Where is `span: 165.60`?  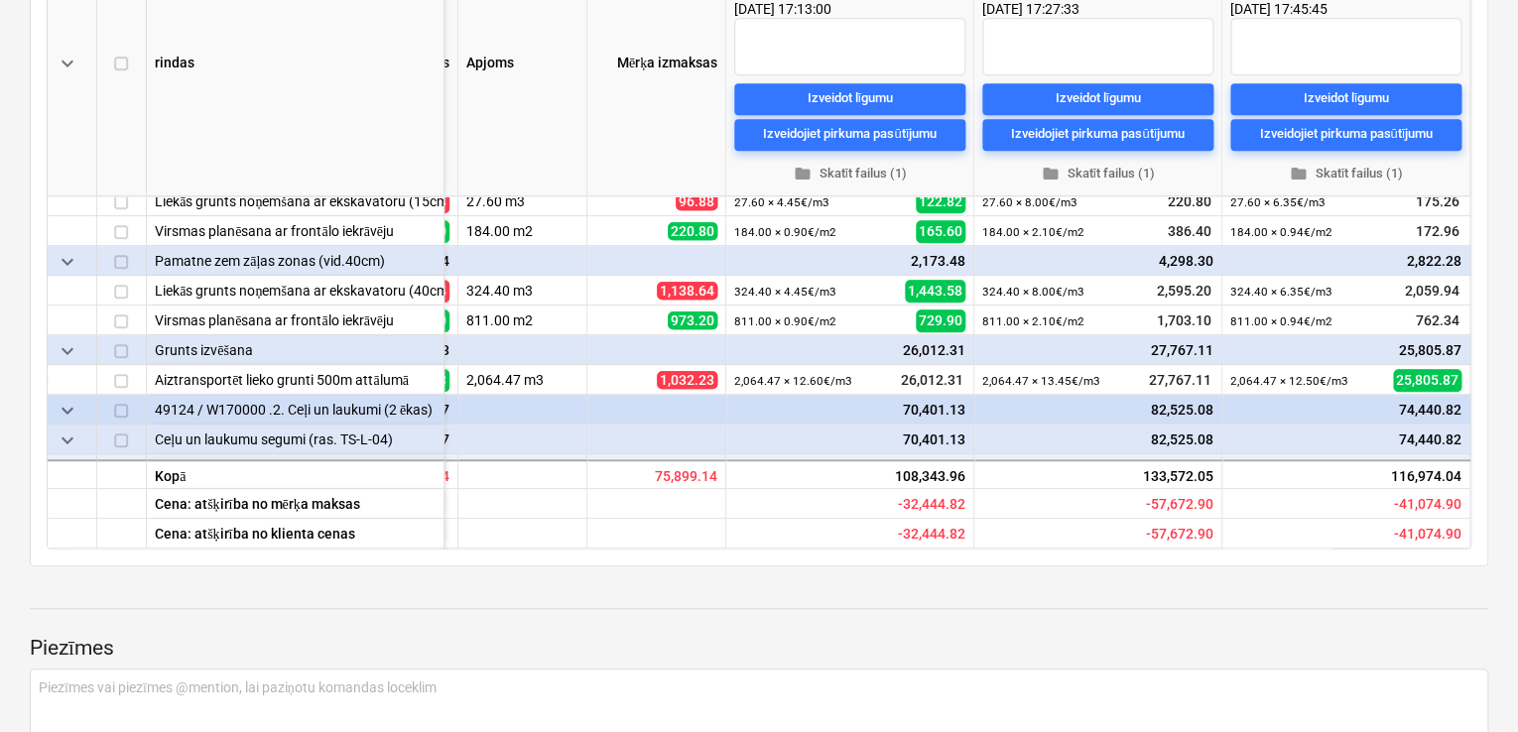
span: 165.60 is located at coordinates (941, 231).